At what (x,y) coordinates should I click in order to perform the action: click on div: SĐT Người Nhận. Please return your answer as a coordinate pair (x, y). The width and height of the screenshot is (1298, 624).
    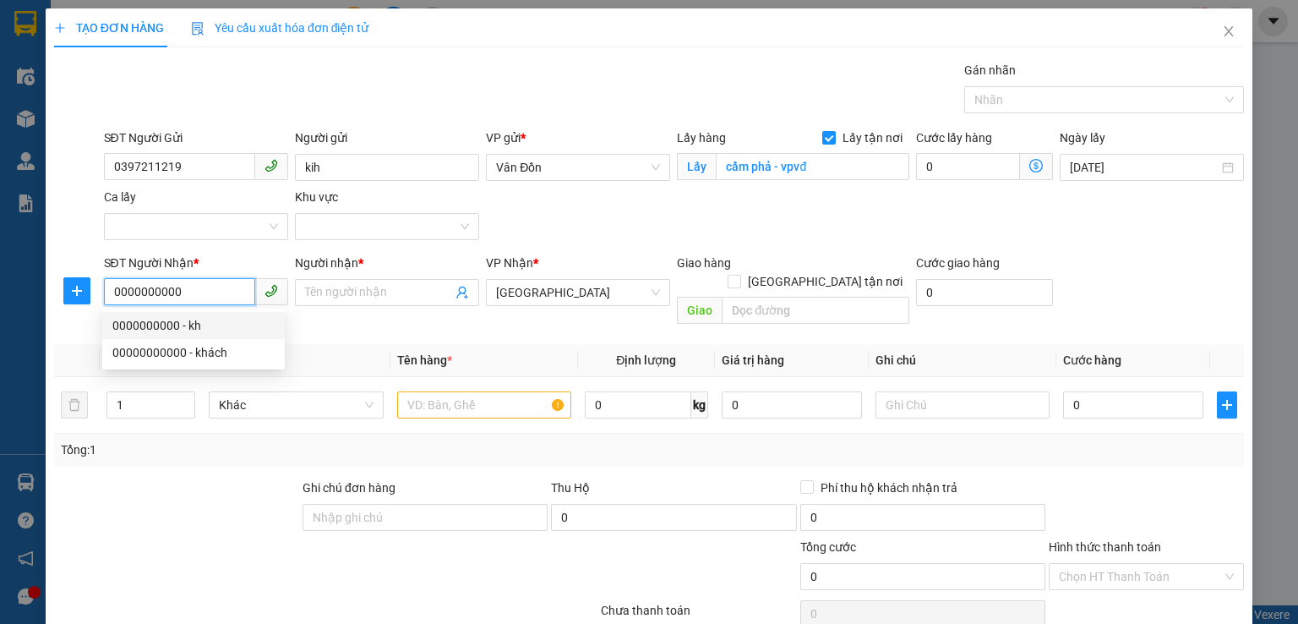
    Looking at the image, I should click on (196, 263).